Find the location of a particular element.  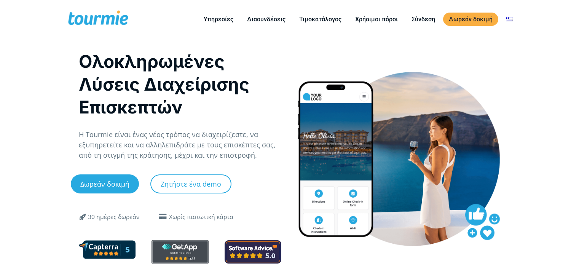

div: Χωρίς πιστωτική κάρτα is located at coordinates (201, 217).